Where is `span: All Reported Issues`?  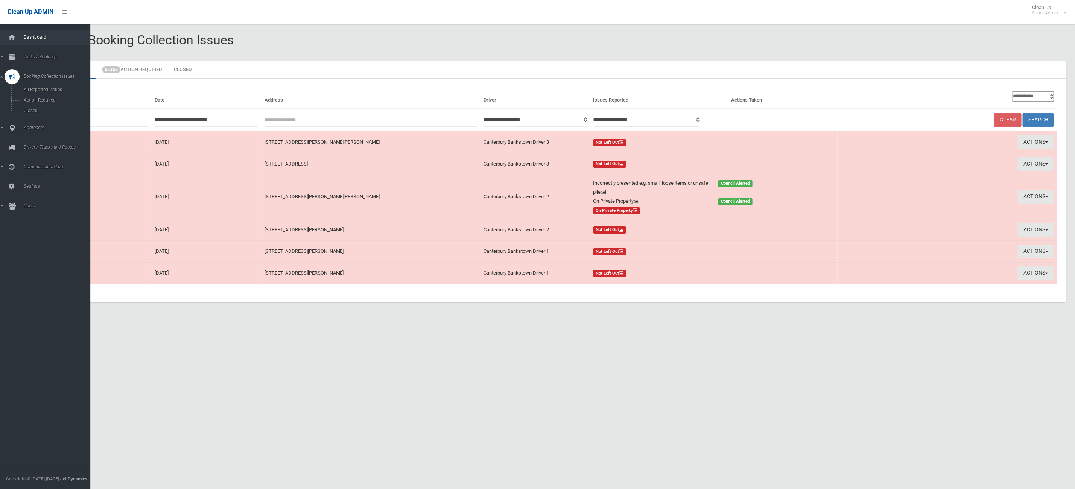 span: All Reported Issues is located at coordinates (57, 90).